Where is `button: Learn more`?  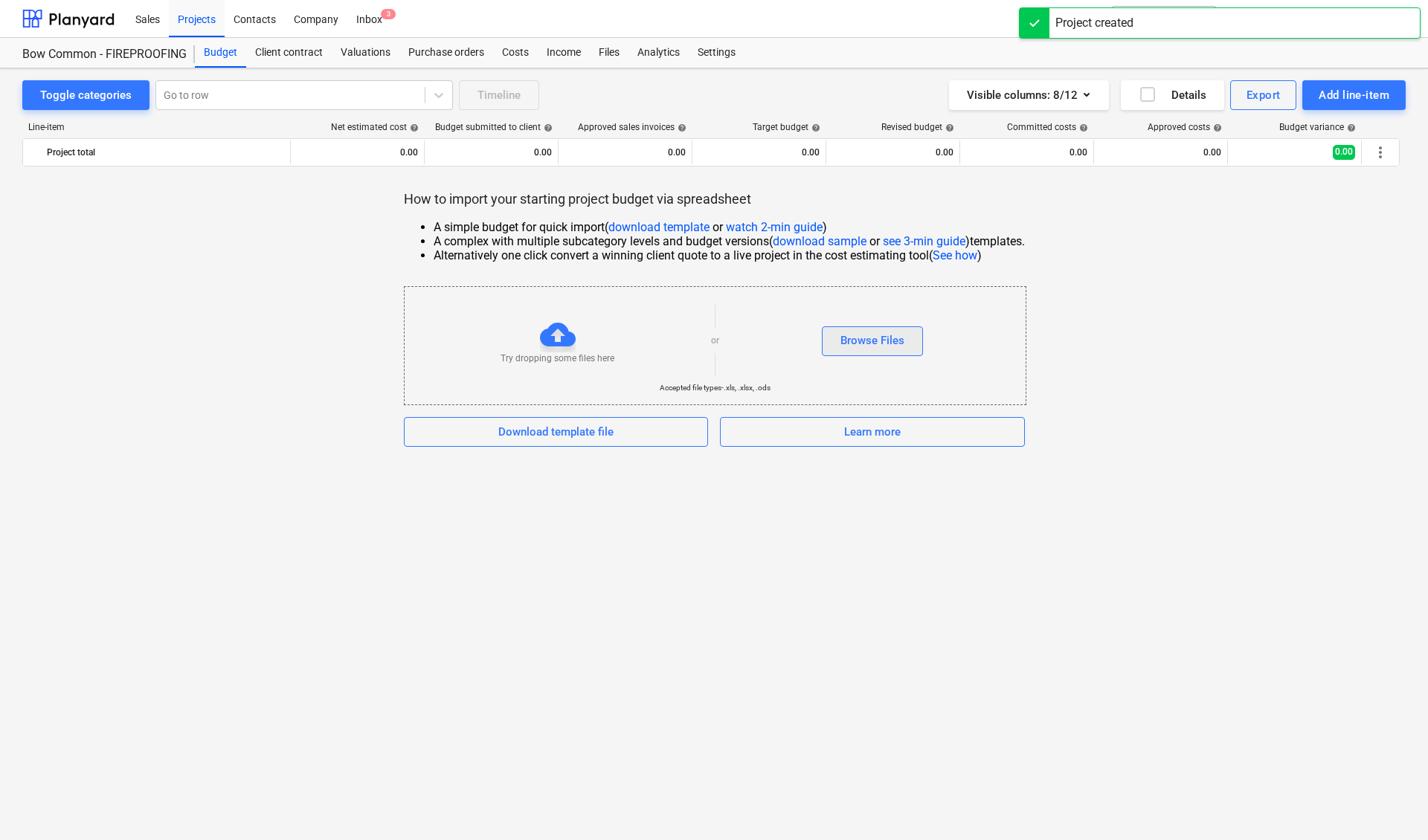
button: Learn more is located at coordinates (873, 432).